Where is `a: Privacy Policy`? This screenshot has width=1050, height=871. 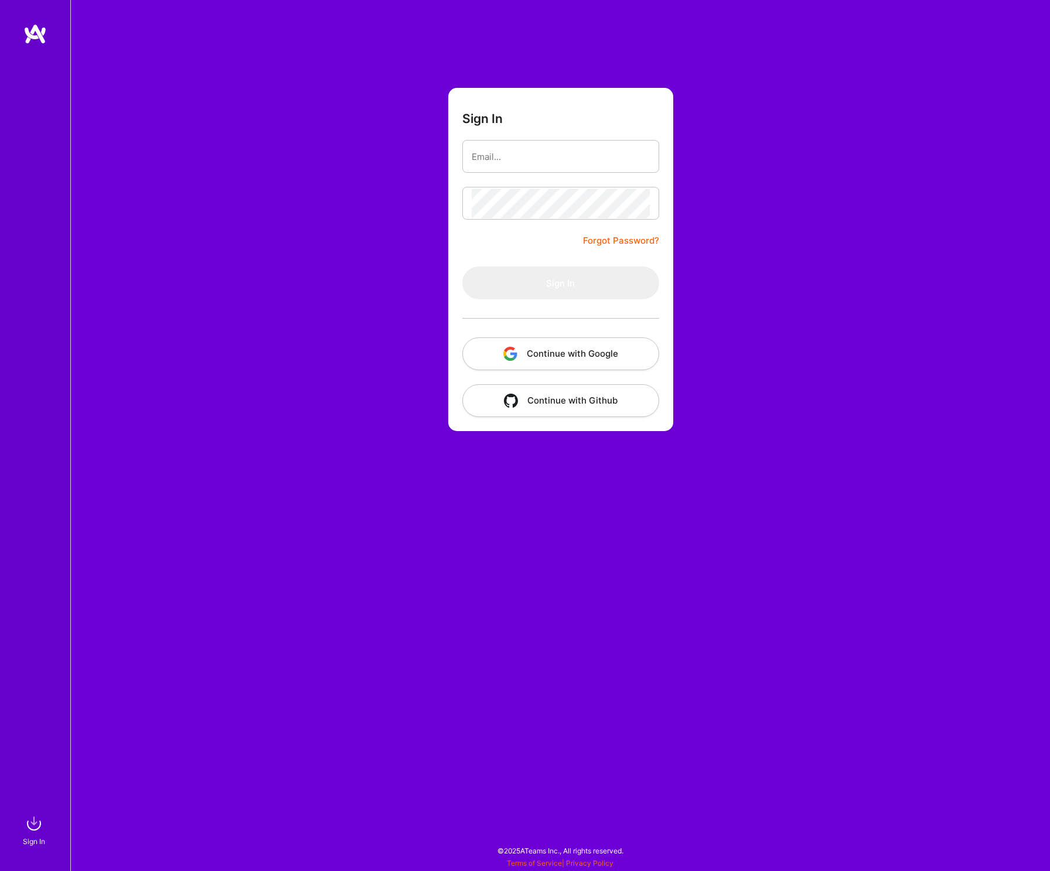 a: Privacy Policy is located at coordinates (590, 863).